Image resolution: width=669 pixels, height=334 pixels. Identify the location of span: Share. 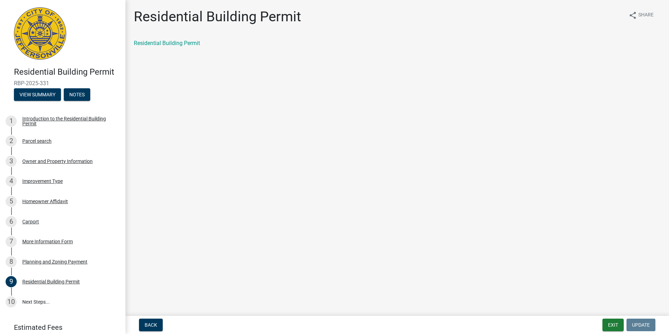
(646, 15).